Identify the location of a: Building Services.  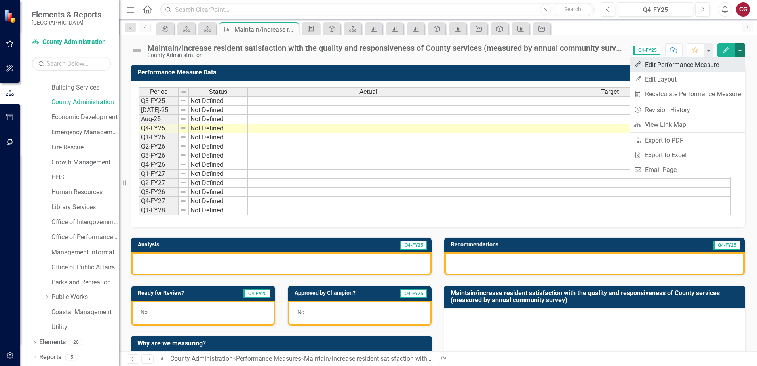
(85, 87).